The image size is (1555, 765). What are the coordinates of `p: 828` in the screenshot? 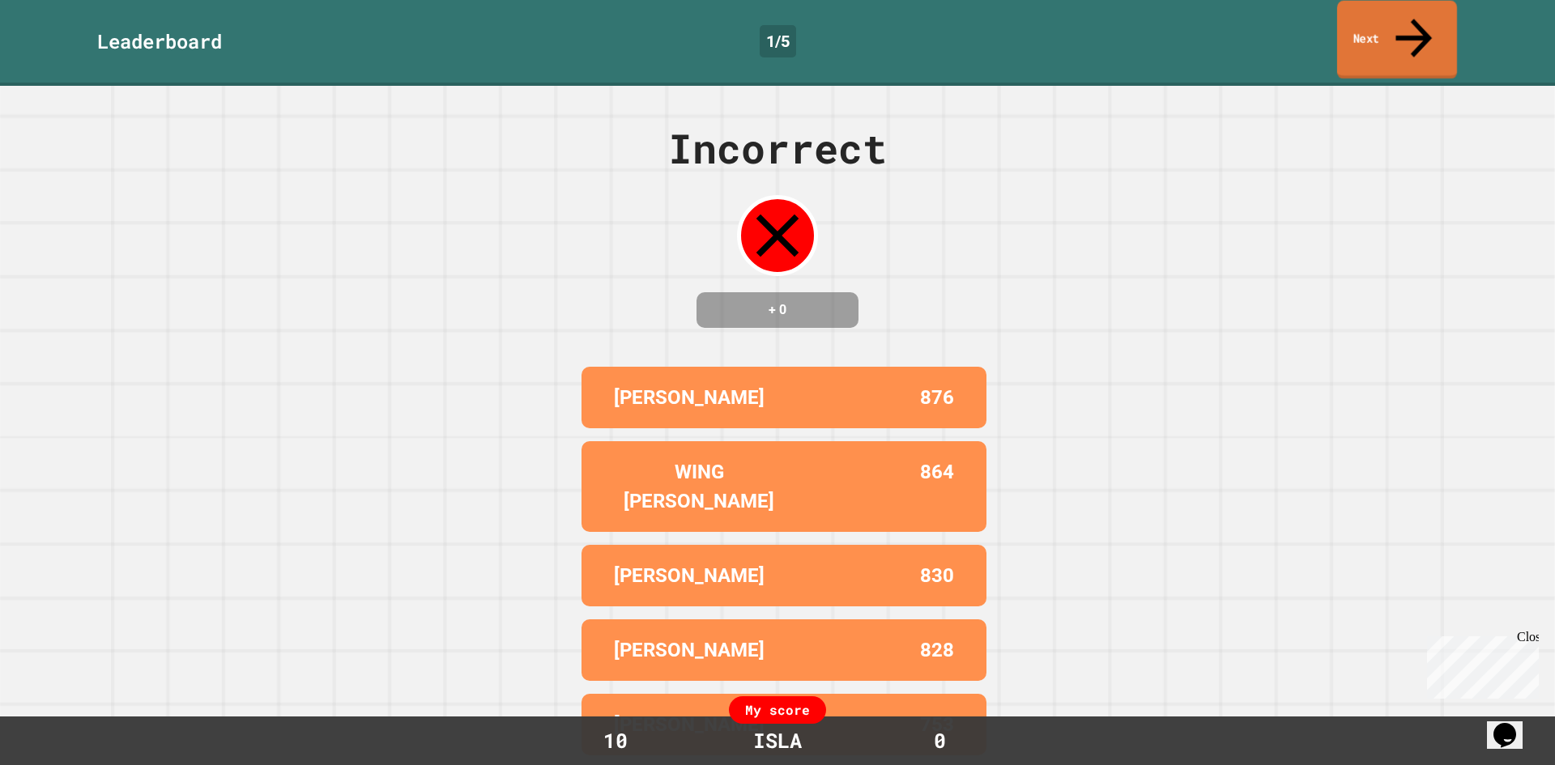 It's located at (937, 650).